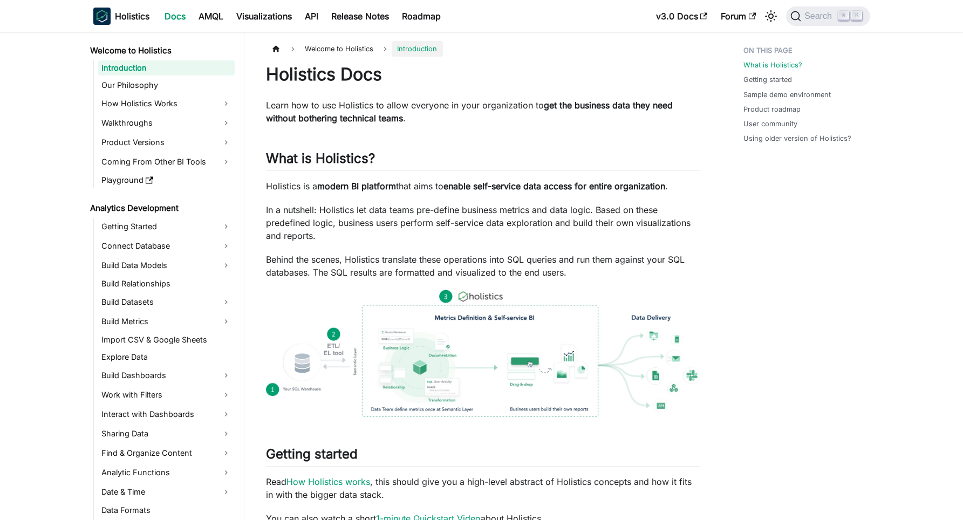 The width and height of the screenshot is (963, 520). Describe the element at coordinates (483, 186) in the screenshot. I see `p: Holistics is a that aims to .` at that location.